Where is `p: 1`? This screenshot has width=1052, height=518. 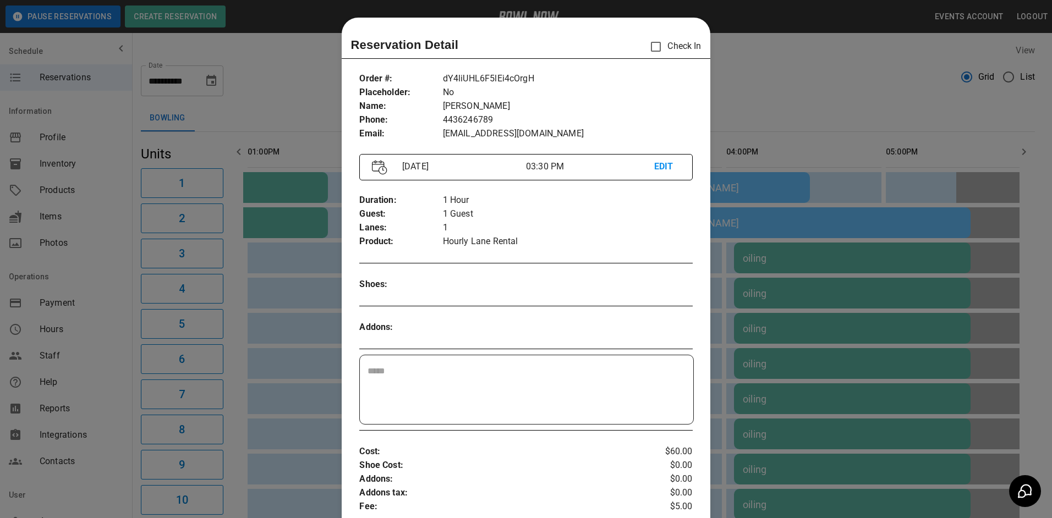 p: 1 is located at coordinates (568, 228).